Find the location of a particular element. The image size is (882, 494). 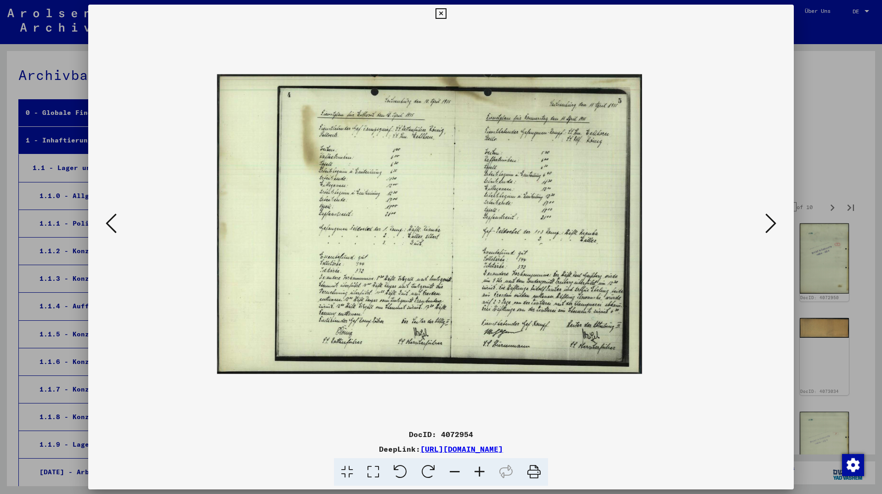

img: Zustimmung ändern is located at coordinates (853, 465).